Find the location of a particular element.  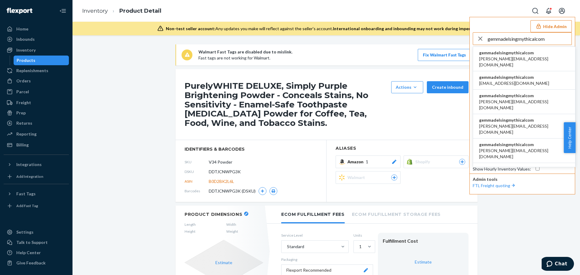

div: Help Center is located at coordinates (28, 253).